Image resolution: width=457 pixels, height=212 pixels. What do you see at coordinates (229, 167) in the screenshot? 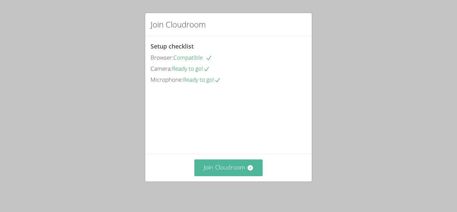
I see `button: Join Cloudroom` at bounding box center [229, 167].